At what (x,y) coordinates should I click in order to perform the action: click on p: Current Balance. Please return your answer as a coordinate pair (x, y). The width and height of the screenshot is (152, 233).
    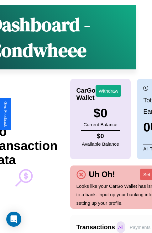
    Looking at the image, I should click on (100, 124).